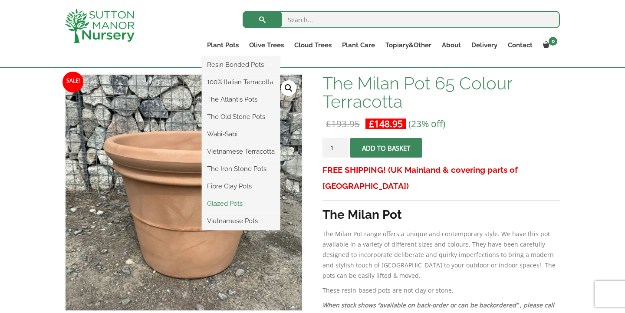 The width and height of the screenshot is (625, 313). Describe the element at coordinates (241, 117) in the screenshot. I see `a: The Old Stone Pots` at that location.